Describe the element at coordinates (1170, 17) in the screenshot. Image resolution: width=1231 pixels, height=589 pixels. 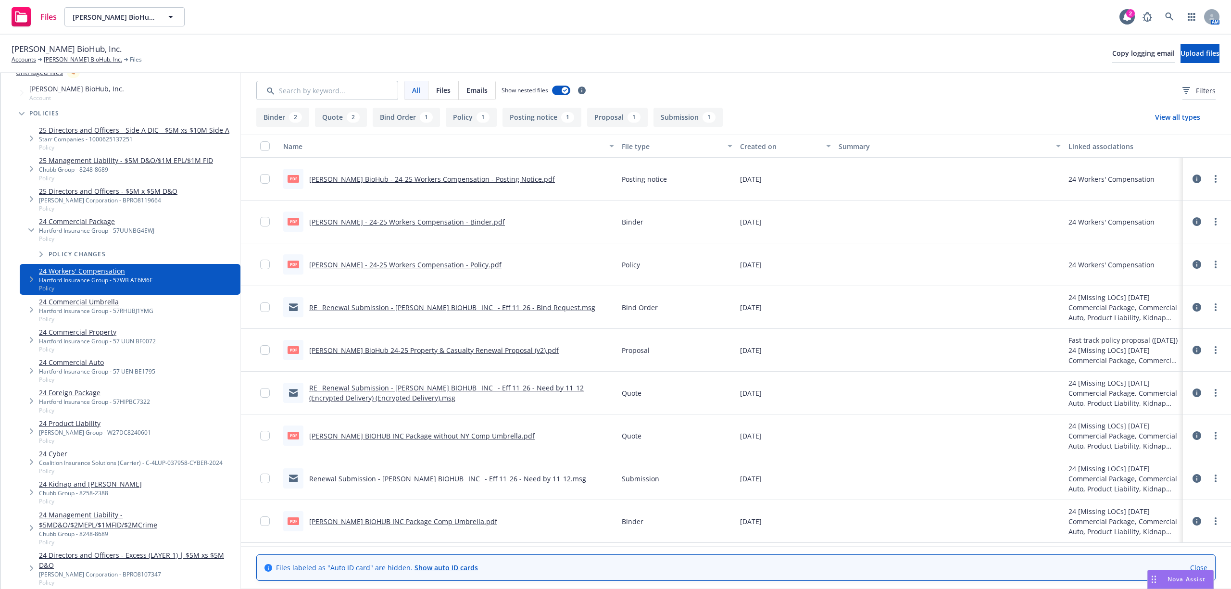
I see `a: Search` at that location.